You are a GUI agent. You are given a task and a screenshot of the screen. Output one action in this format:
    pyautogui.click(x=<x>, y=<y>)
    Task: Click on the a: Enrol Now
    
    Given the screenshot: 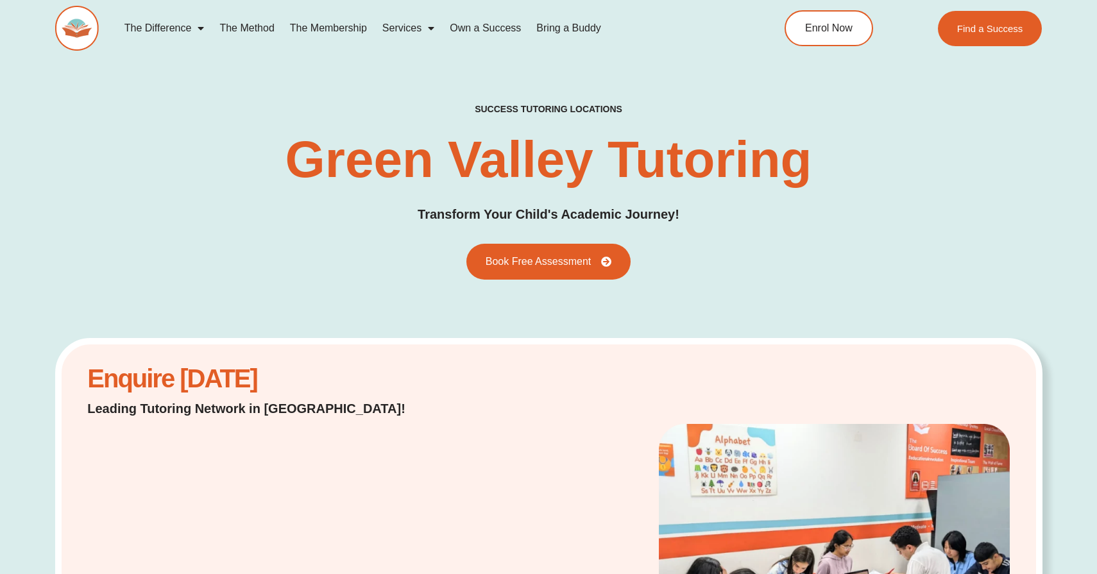 What is the action you would take?
    pyautogui.click(x=829, y=28)
    